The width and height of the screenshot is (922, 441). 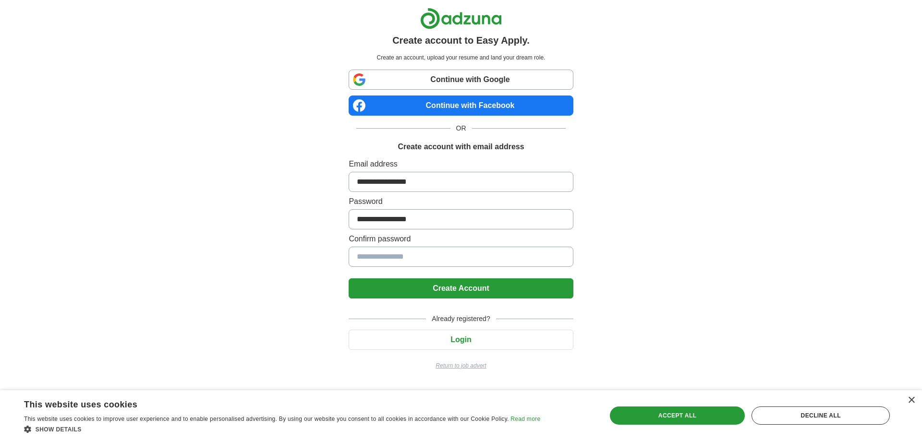 What do you see at coordinates (461, 239) in the screenshot?
I see `label: Confirm password` at bounding box center [461, 239].